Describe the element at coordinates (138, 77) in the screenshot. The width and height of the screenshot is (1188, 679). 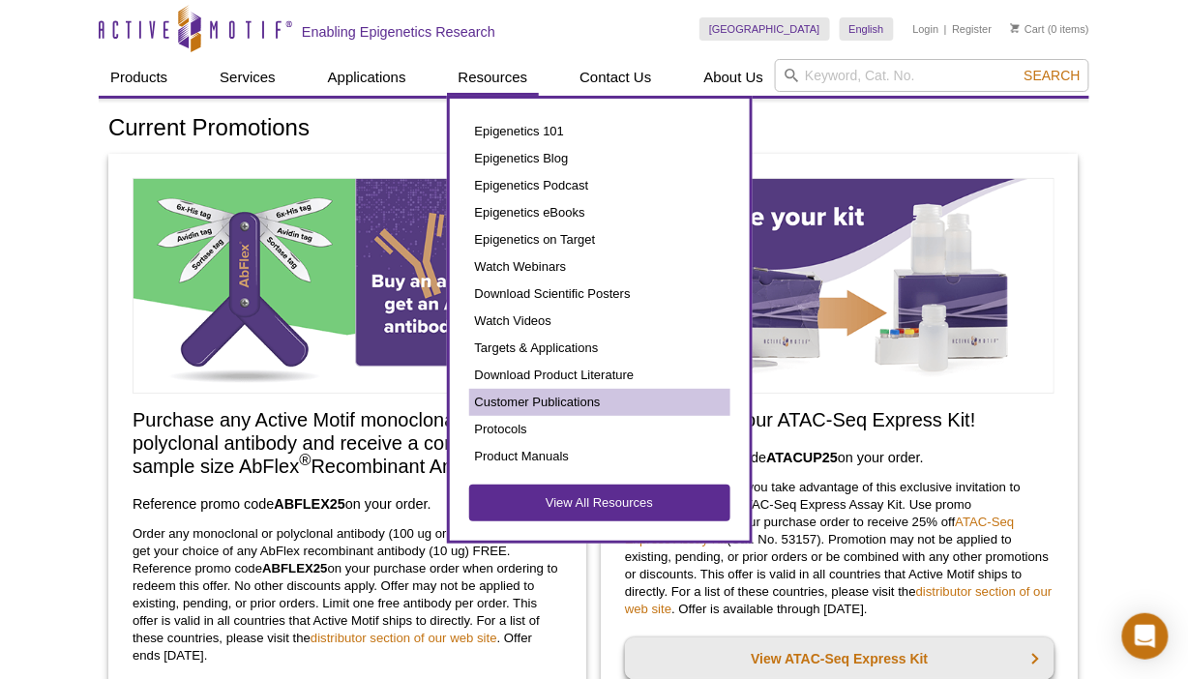
I see `a: Products` at that location.